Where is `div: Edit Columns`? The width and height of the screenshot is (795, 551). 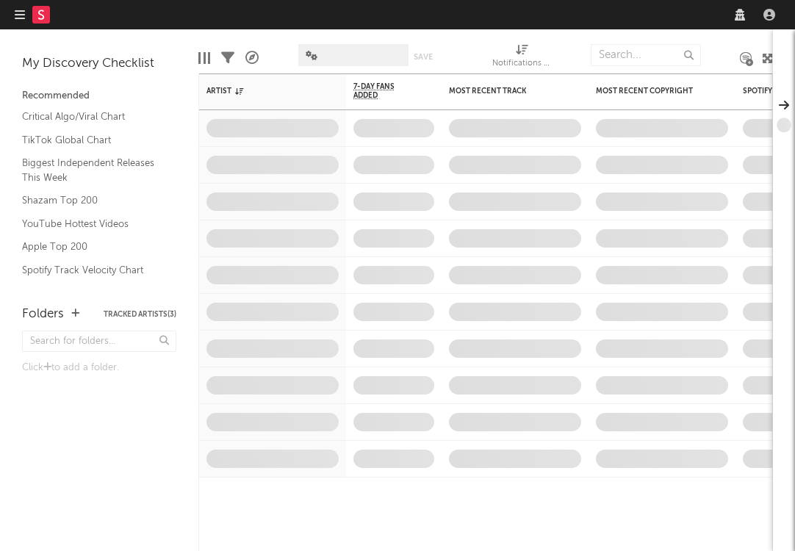 div: Edit Columns is located at coordinates (204, 58).